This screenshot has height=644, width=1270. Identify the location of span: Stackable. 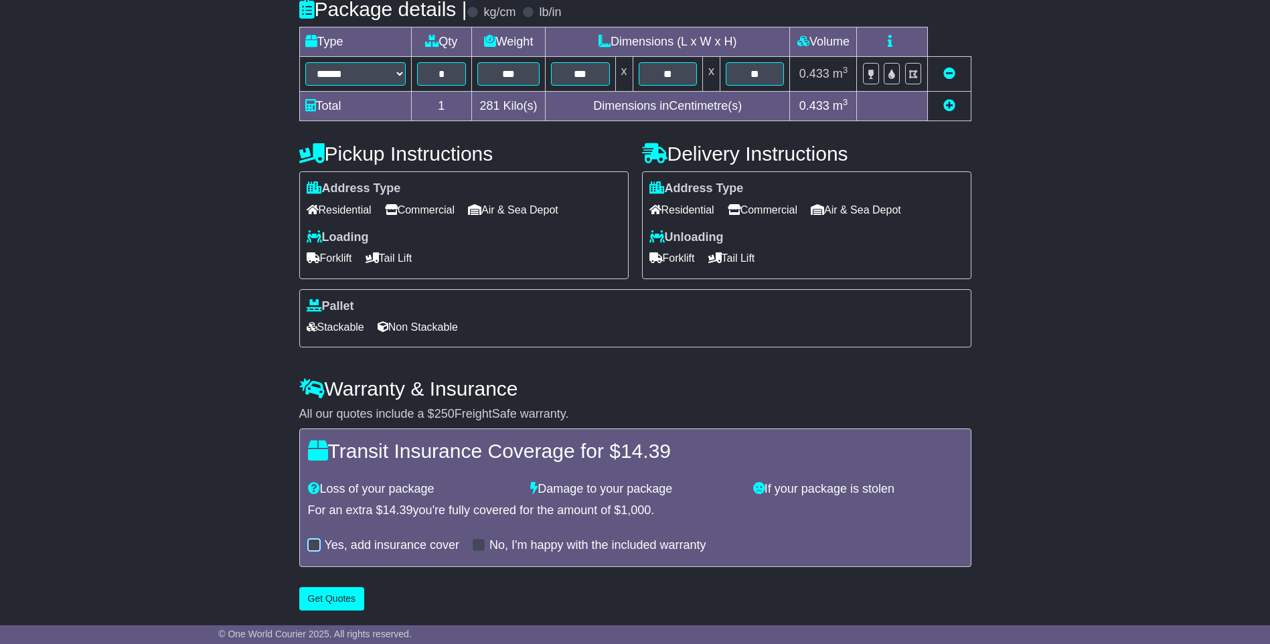
(335, 327).